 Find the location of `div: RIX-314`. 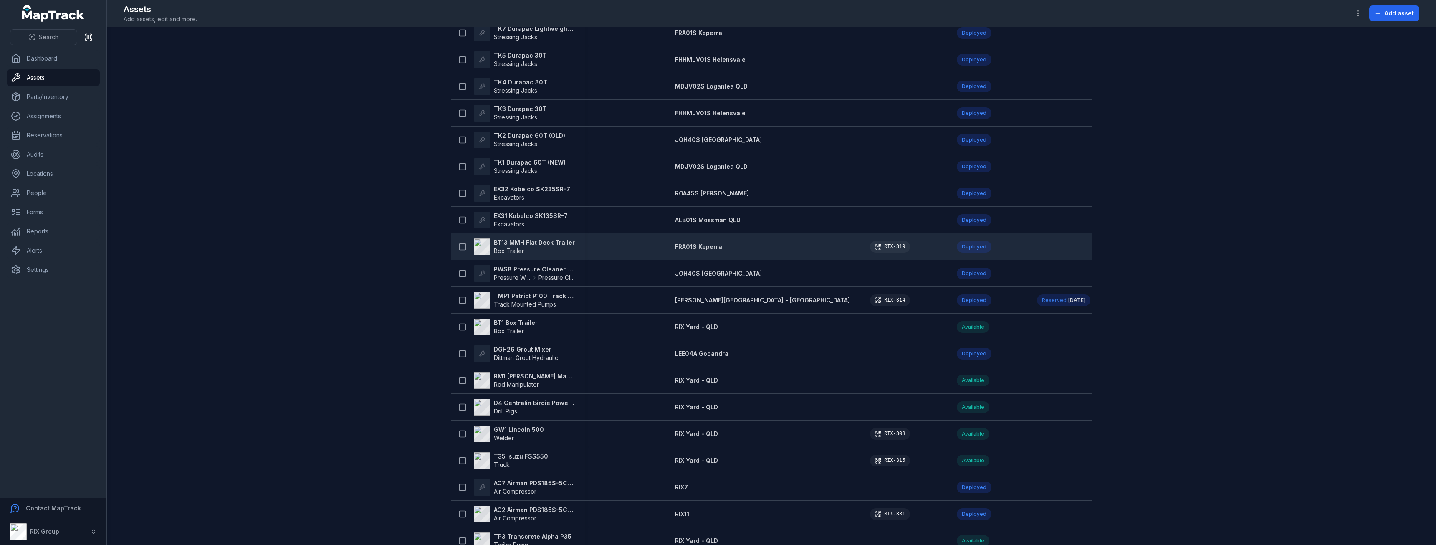

div: RIX-314 is located at coordinates (890, 300).